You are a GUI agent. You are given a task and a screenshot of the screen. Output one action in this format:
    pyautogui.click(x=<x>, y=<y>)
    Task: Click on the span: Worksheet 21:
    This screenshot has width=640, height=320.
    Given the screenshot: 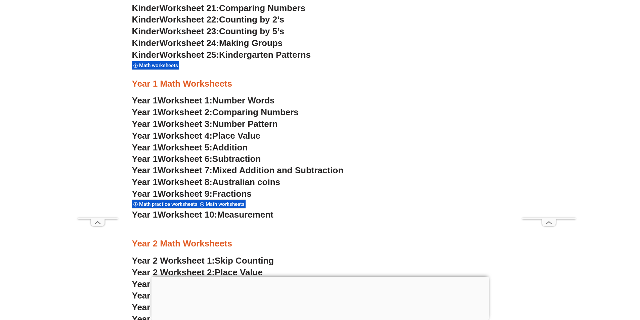 What is the action you would take?
    pyautogui.click(x=189, y=8)
    